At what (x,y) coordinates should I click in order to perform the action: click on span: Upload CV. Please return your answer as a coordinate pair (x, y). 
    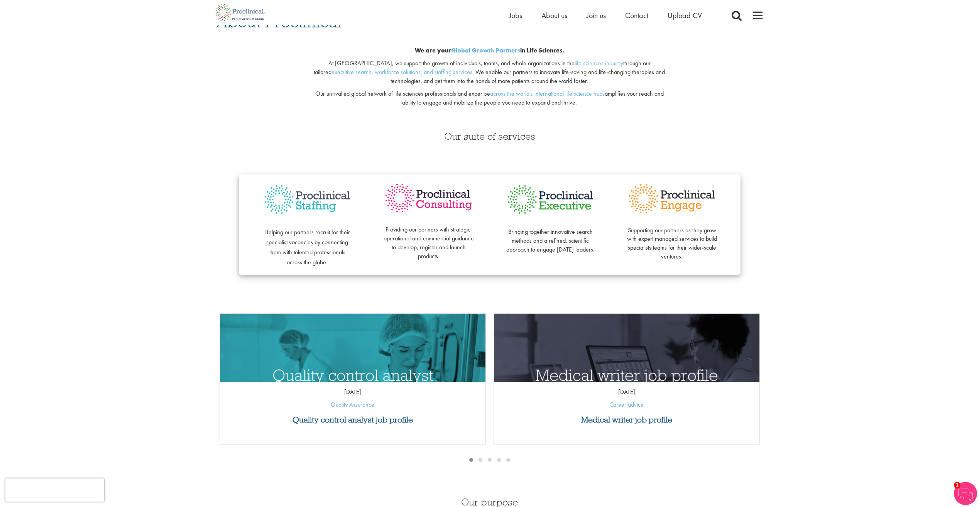
    Looking at the image, I should click on (685, 15).